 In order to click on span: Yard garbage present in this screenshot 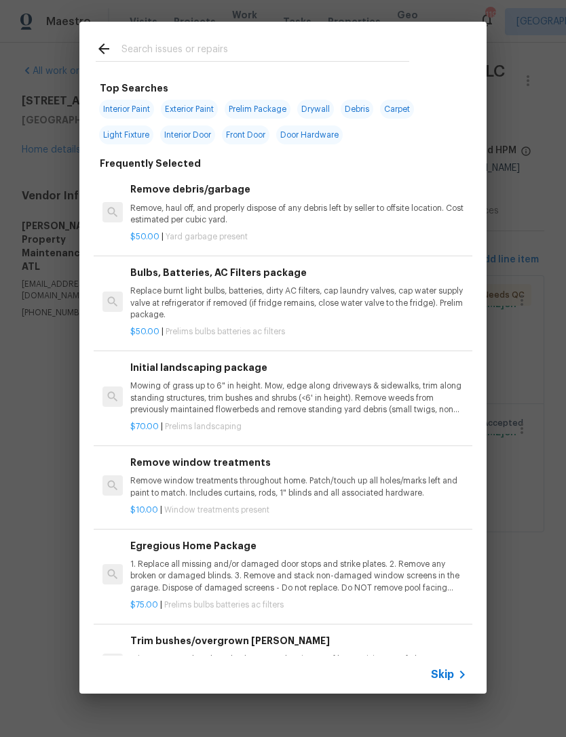, I will do `click(206, 237)`.